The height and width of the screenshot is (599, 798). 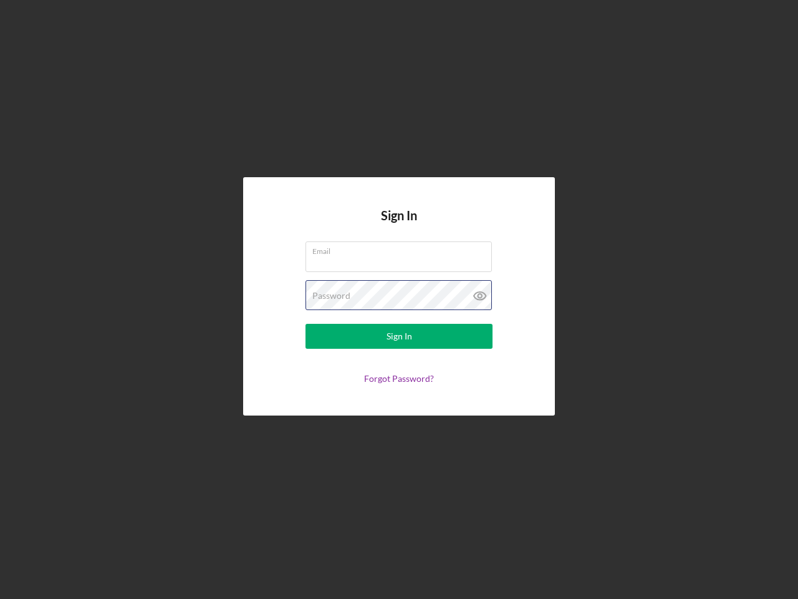 I want to click on div: Sign In, so click(x=399, y=336).